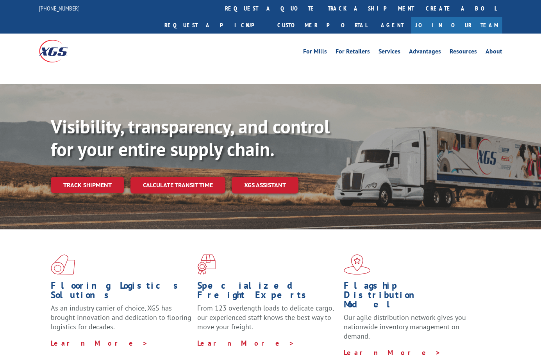 The width and height of the screenshot is (541, 355). I want to click on b: Visibility, transparency, and control for your entire supply chain., so click(190, 138).